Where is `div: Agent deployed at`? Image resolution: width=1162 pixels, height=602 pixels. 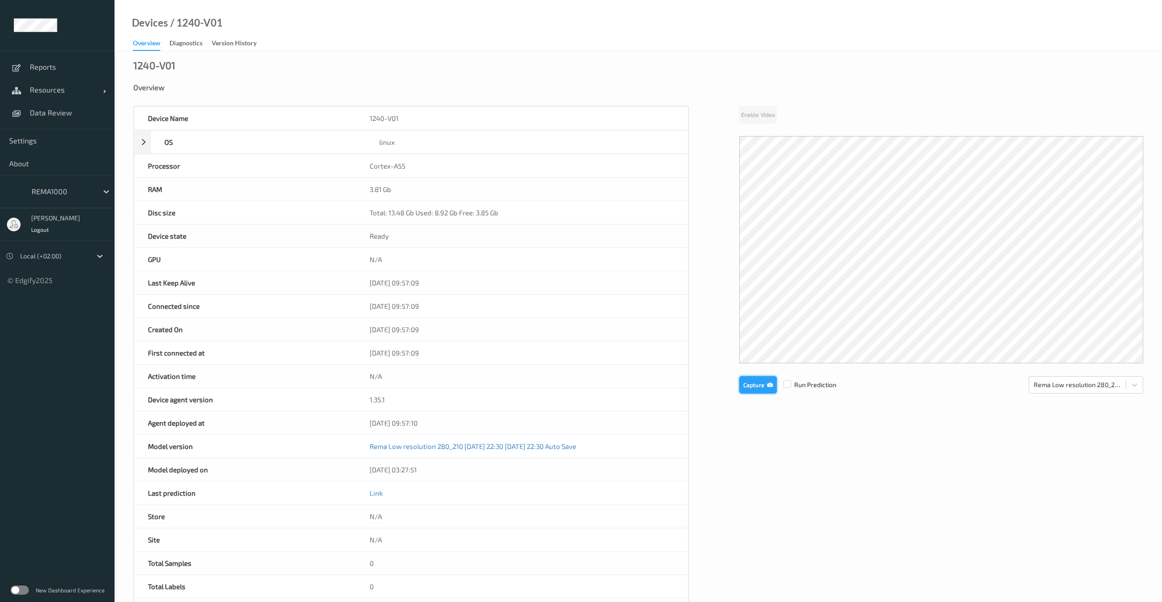
div: Agent deployed at is located at coordinates (245, 423).